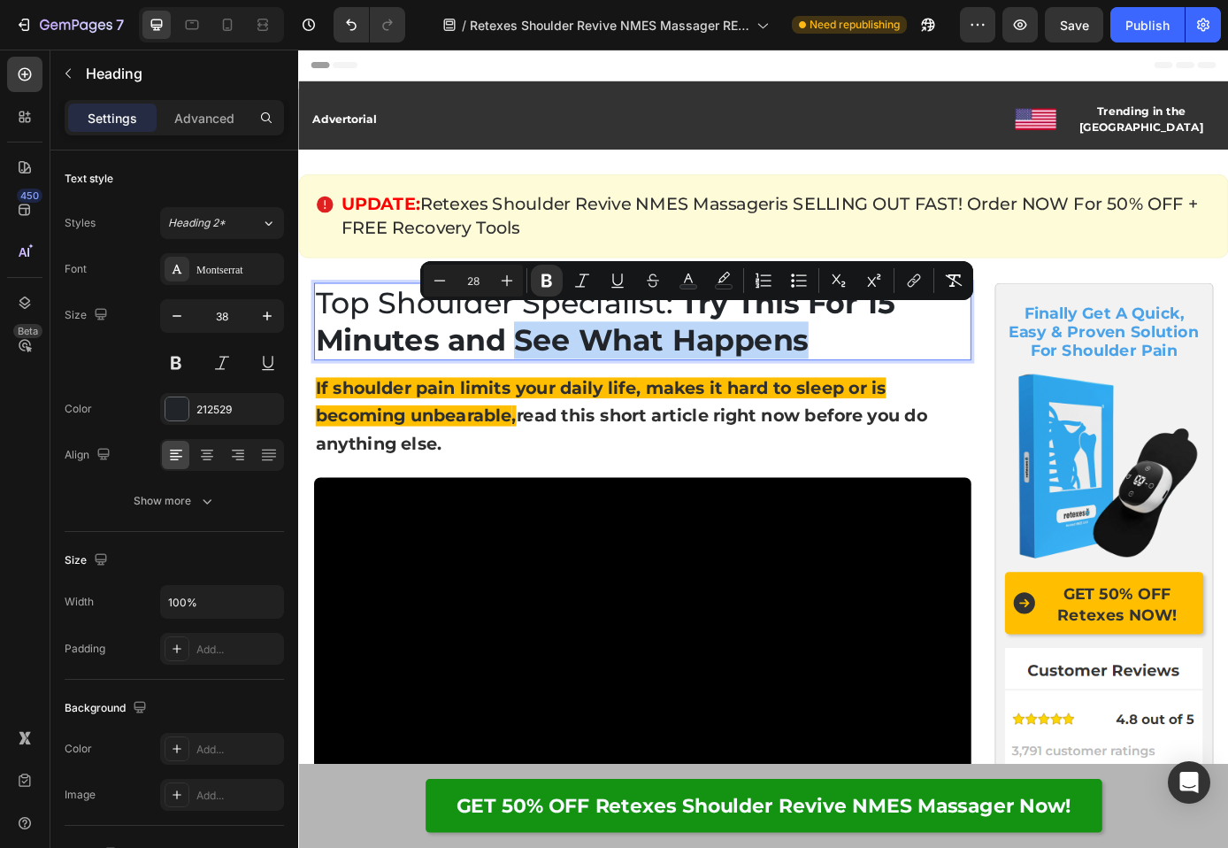 This screenshot has height=848, width=1228. What do you see at coordinates (345, 402) in the screenshot?
I see `strong: If shoulder pain limits your daily life, makes it hard to sleep or is becoming unbearable` at bounding box center [345, 402].